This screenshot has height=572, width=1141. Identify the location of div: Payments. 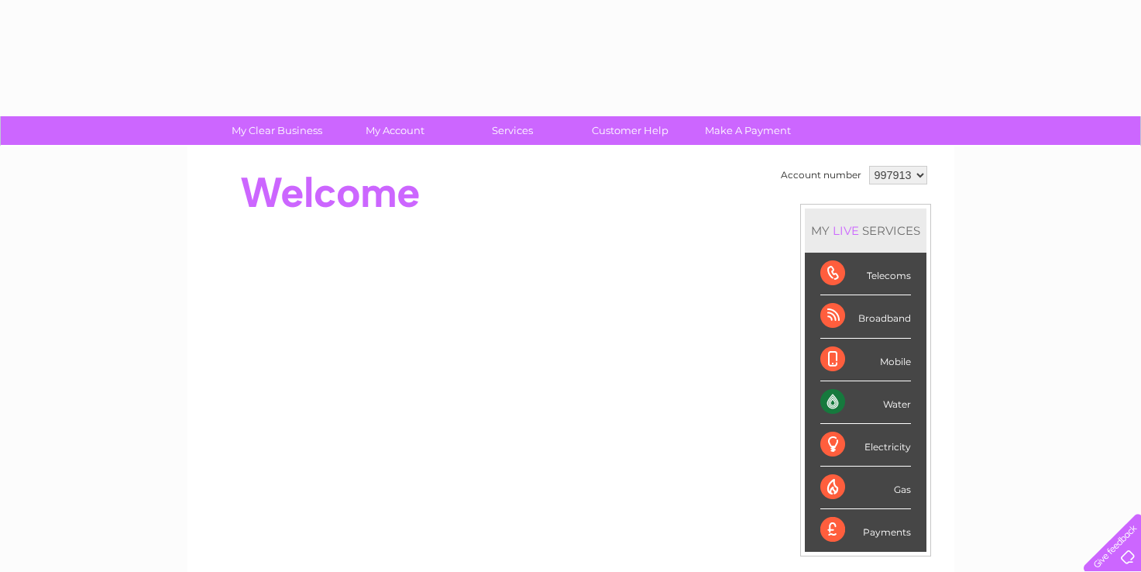
(866, 530).